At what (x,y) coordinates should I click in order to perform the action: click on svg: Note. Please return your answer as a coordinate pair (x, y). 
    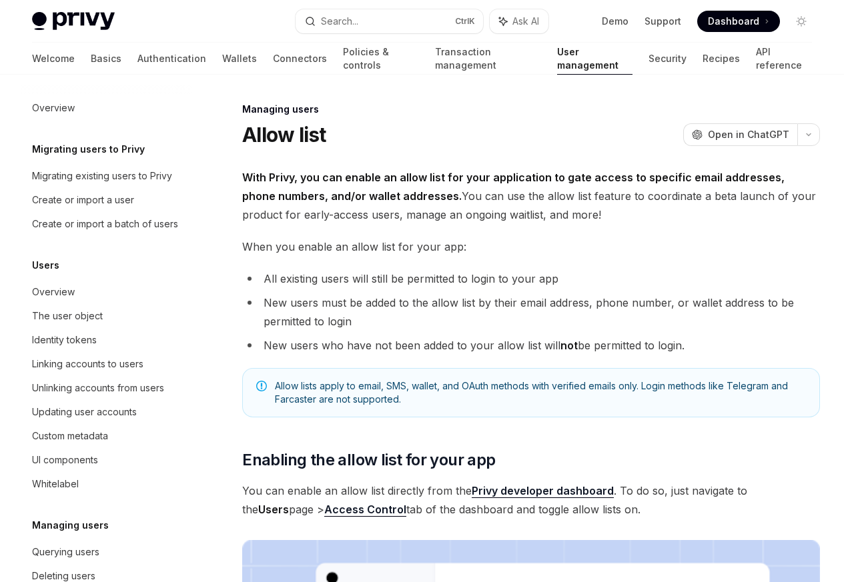
    Looking at the image, I should click on (261, 386).